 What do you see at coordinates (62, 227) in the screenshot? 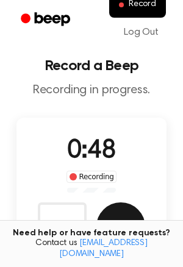
I see `button: Delete Audio Record` at bounding box center [62, 227].